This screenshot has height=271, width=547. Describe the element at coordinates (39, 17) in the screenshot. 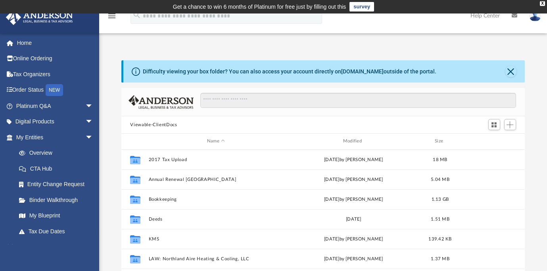

I see `img: Anderson Advisors Platinum Portal` at that location.